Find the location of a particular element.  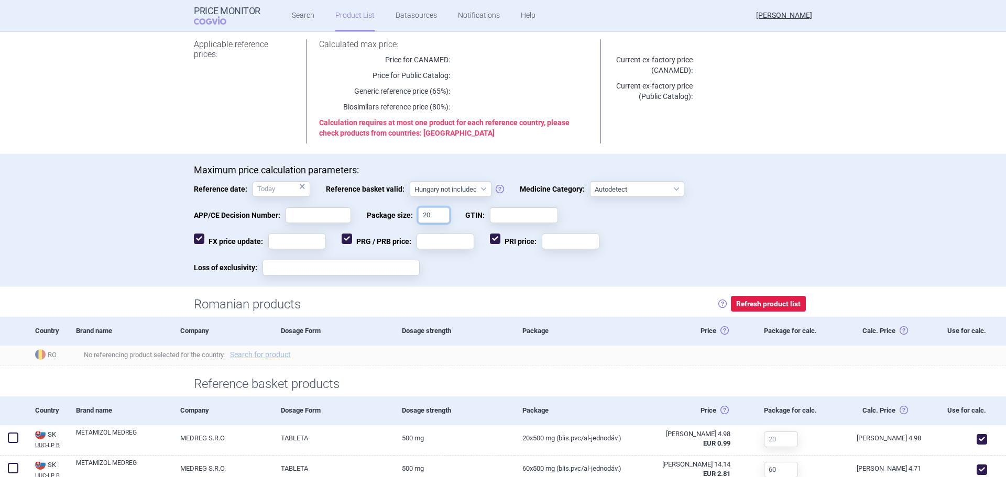

span: Loss of exclusivity: is located at coordinates (228, 268).